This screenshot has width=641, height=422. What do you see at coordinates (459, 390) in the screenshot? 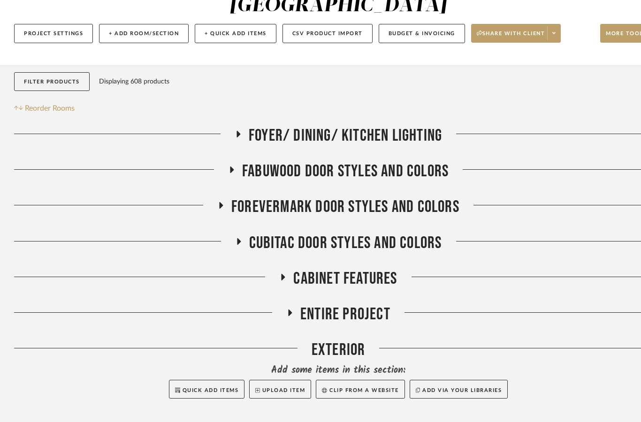
I see `button: Add via your libraries` at bounding box center [459, 390].